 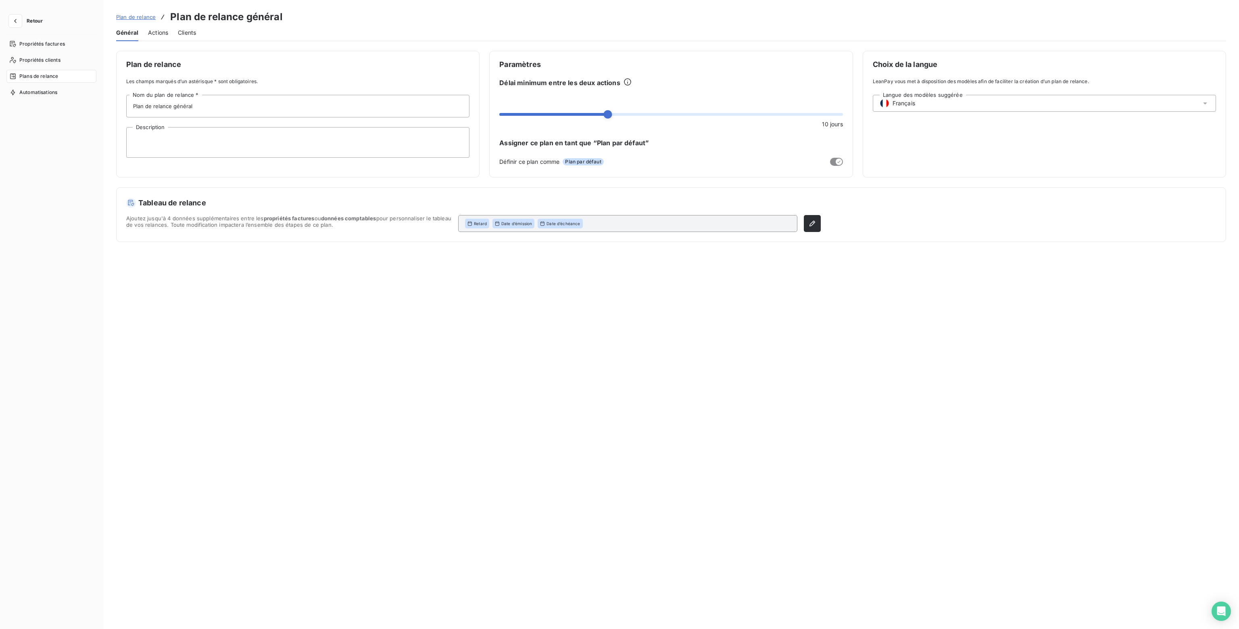 What do you see at coordinates (517, 223) in the screenshot?
I see `span: Date d’émission` at bounding box center [517, 223].